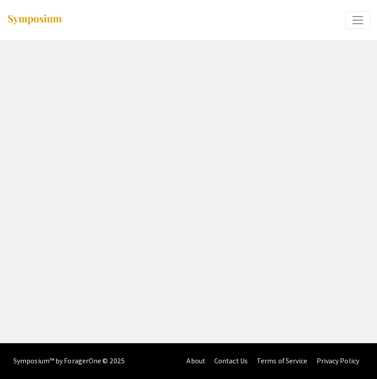 This screenshot has height=379, width=377. I want to click on img: Symposium by ForagerOne, so click(34, 20).